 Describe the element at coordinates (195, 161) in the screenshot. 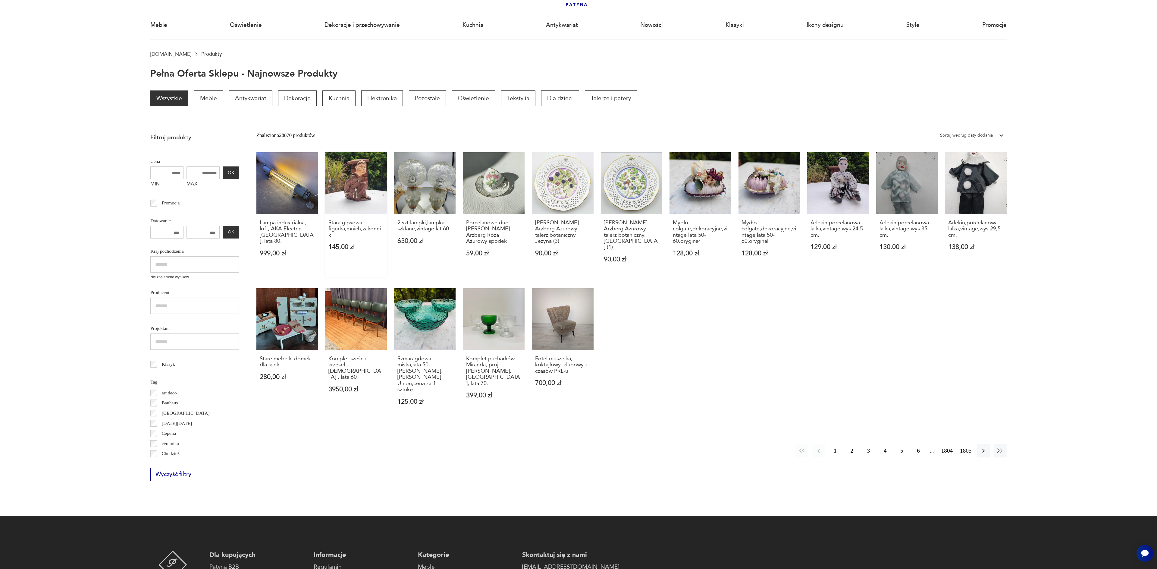

I see `p: Cena` at that location.